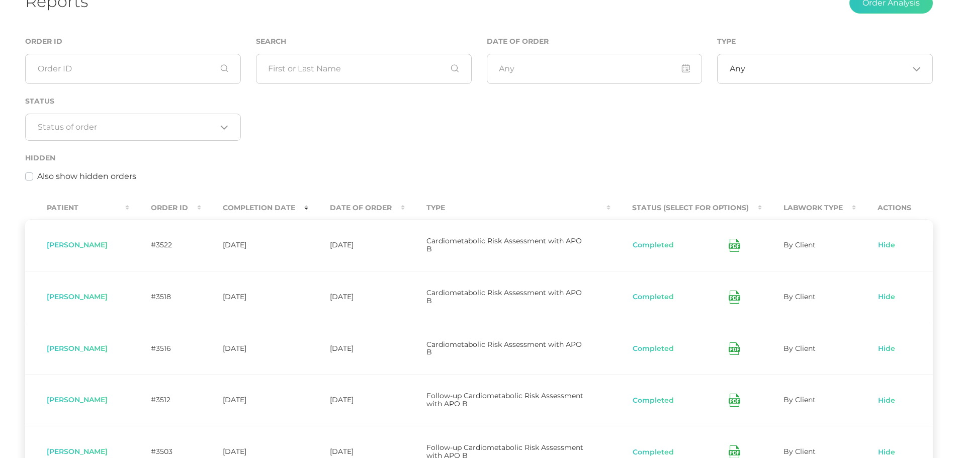  I want to click on th: Actions, so click(895, 208).